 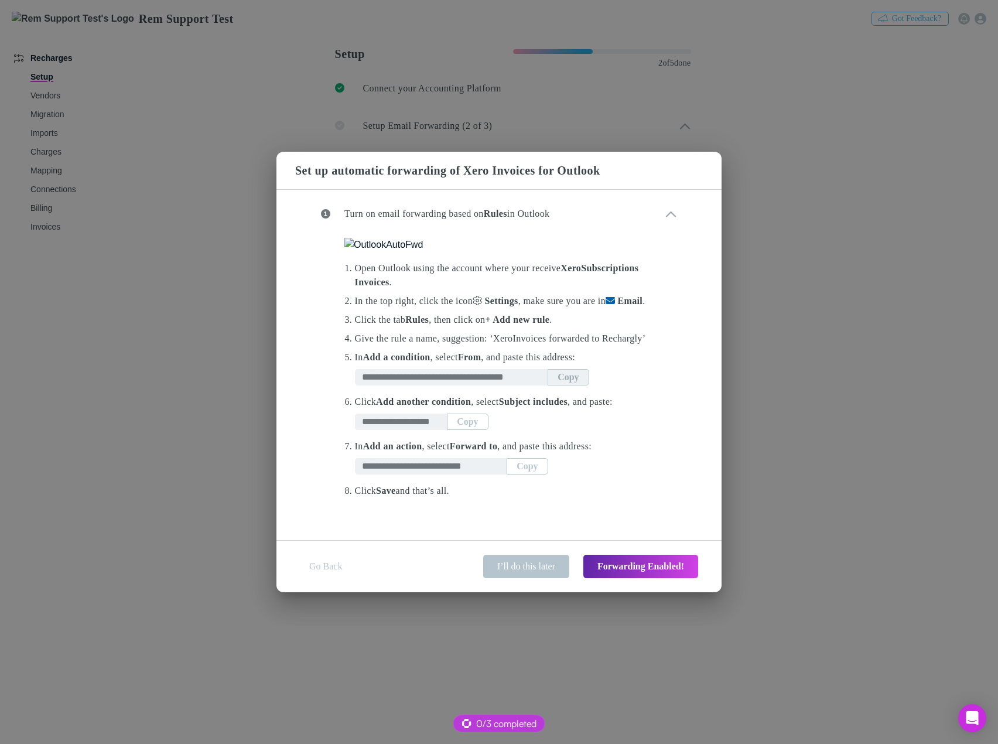 What do you see at coordinates (397, 357) in the screenshot?
I see `strong: Add a condition` at bounding box center [397, 357].